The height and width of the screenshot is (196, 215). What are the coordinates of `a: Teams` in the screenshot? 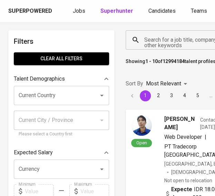 It's located at (199, 11).